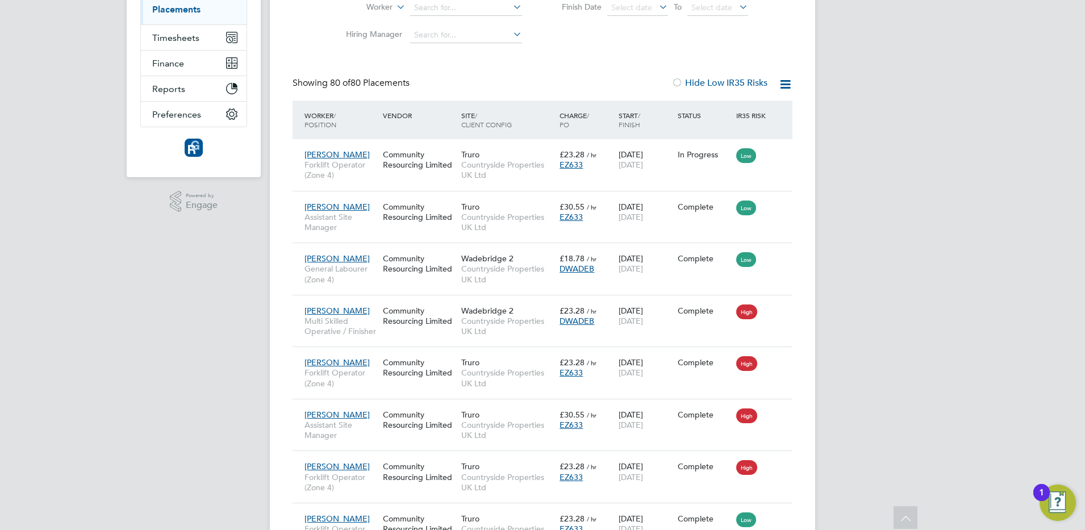  Describe the element at coordinates (168, 63) in the screenshot. I see `span: Finance` at that location.